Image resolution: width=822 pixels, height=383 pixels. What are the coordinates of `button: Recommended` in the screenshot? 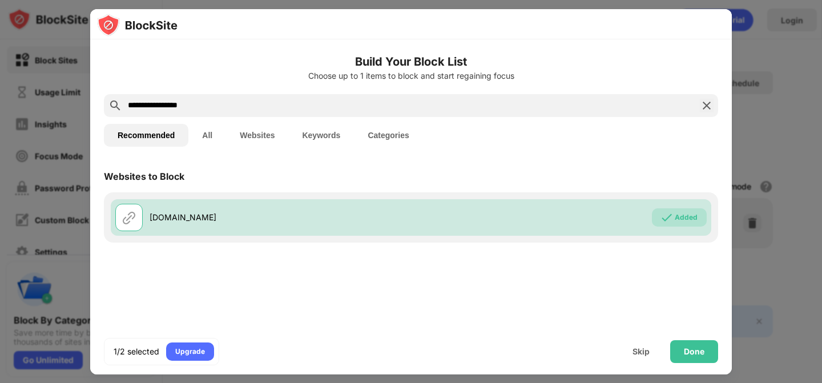 It's located at (146, 135).